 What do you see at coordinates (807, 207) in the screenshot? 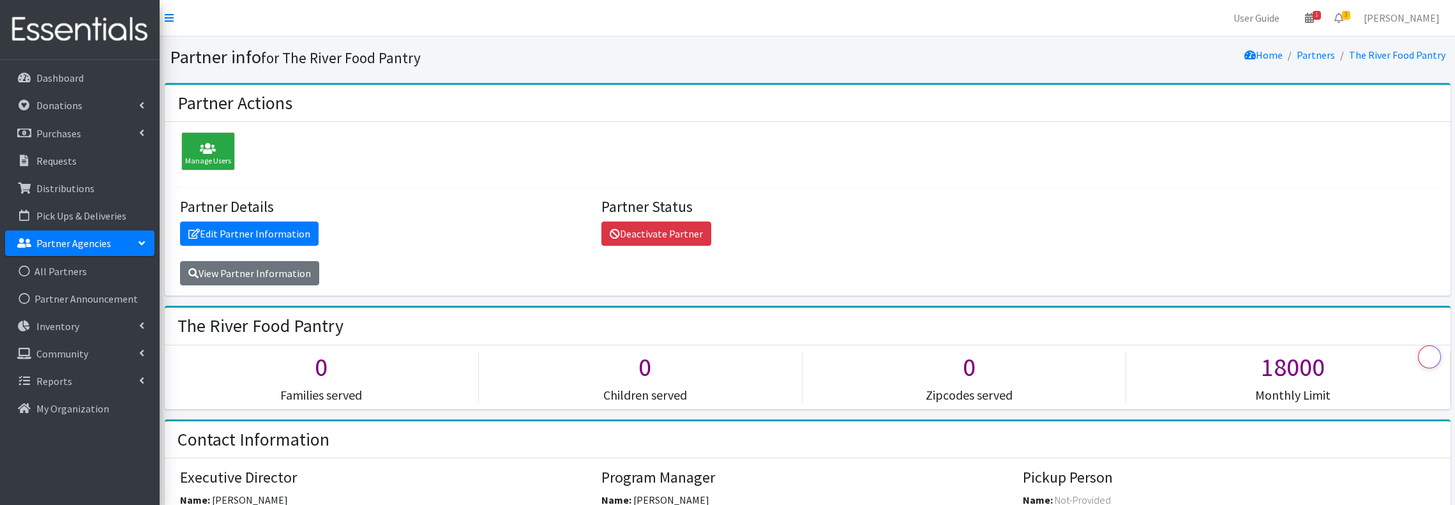
I see `h4: Partner Status` at bounding box center [807, 207].